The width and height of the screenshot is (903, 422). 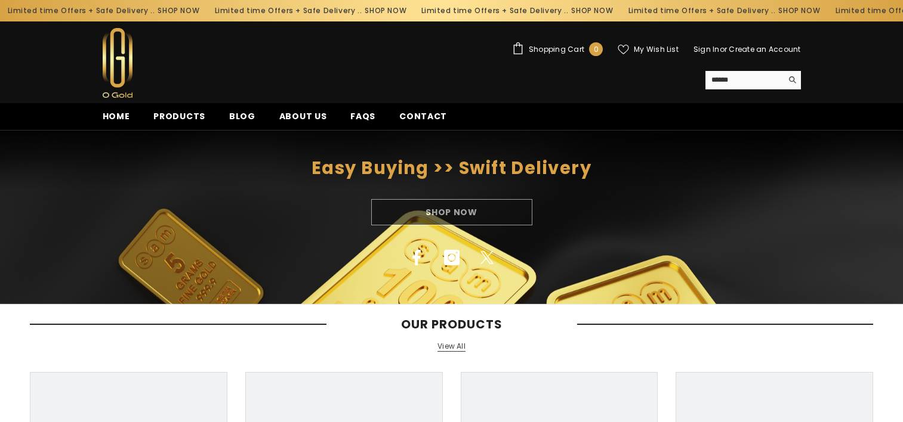 What do you see at coordinates (118, 63) in the screenshot?
I see `img: Ogold Shop` at bounding box center [118, 63].